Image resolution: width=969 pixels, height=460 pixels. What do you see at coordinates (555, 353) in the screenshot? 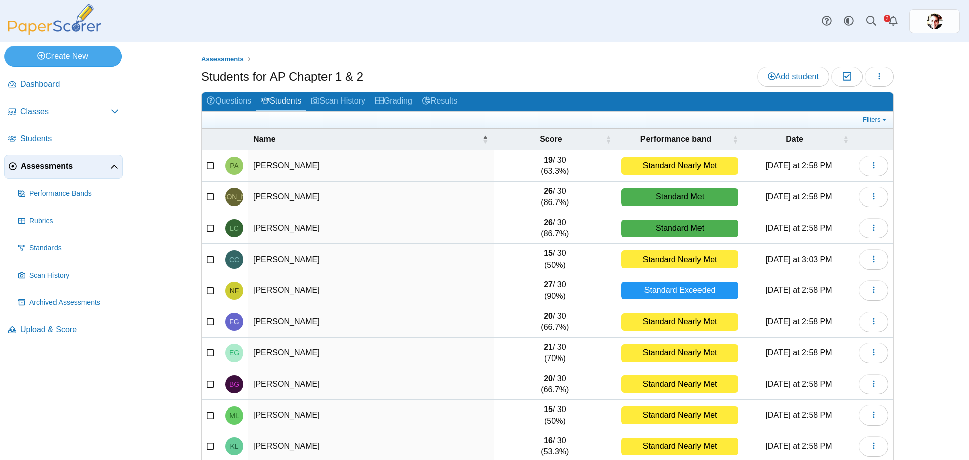
I see `td: / 30 (70%)` at bounding box center [555, 353].